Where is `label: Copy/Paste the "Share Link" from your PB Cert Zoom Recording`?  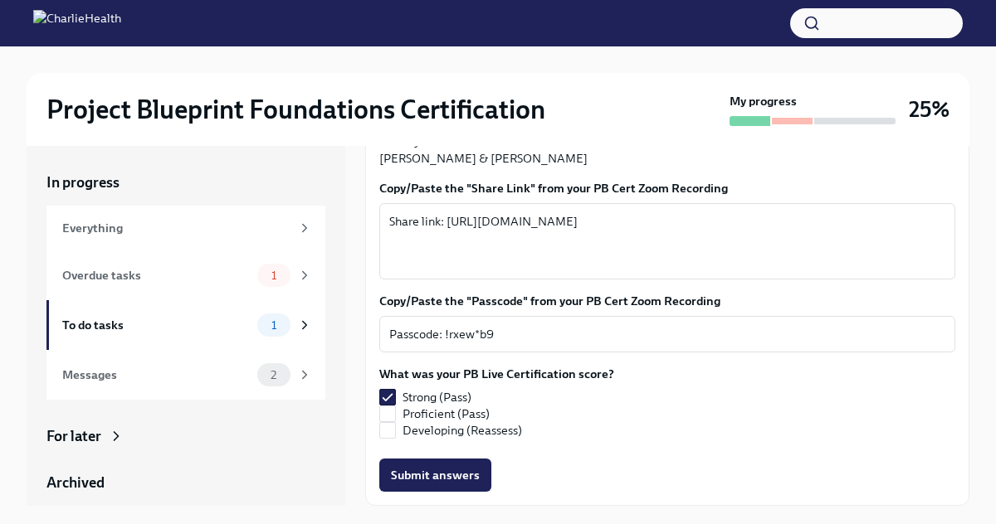 label: Copy/Paste the "Share Link" from your PB Cert Zoom Recording is located at coordinates (667, 188).